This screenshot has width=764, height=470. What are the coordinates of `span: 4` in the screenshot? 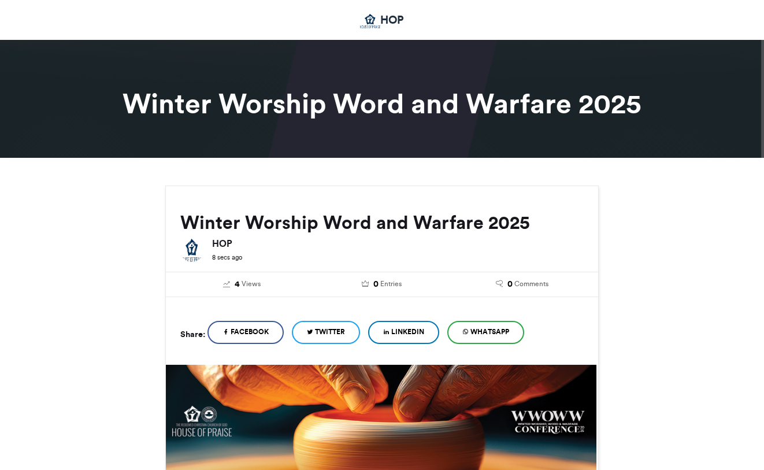 It's located at (237, 284).